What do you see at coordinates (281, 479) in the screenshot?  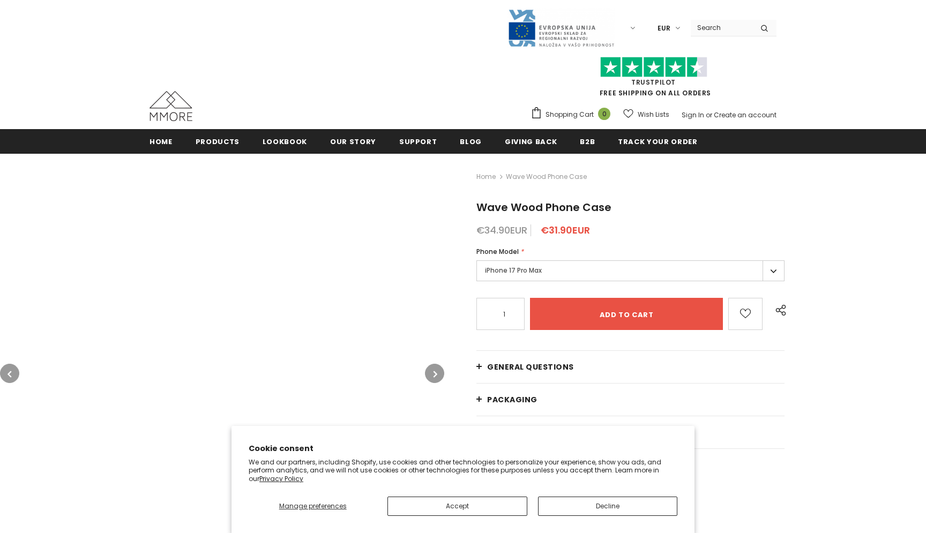 I see `a: Privacy Policy` at bounding box center [281, 479].